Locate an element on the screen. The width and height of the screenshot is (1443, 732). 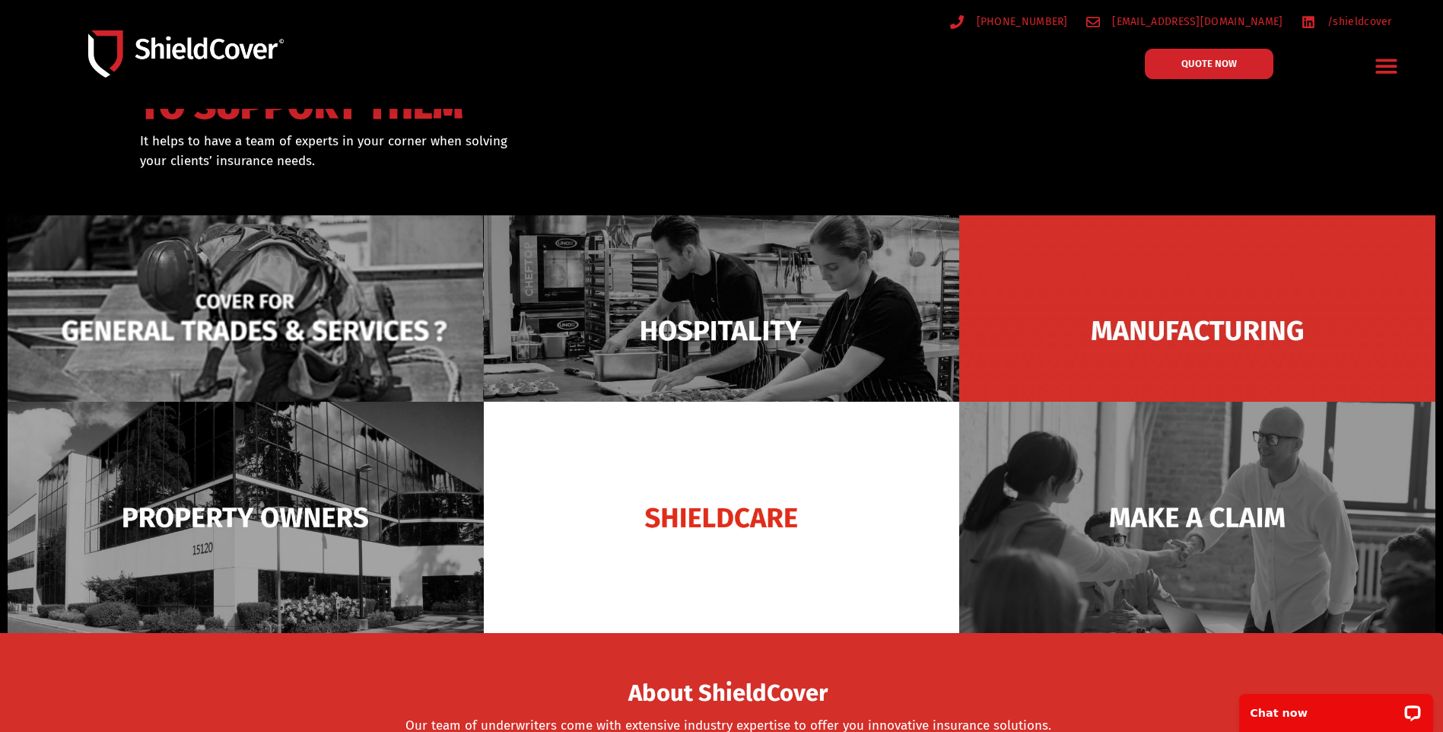
span: QUOTE NOW is located at coordinates (1209, 63).